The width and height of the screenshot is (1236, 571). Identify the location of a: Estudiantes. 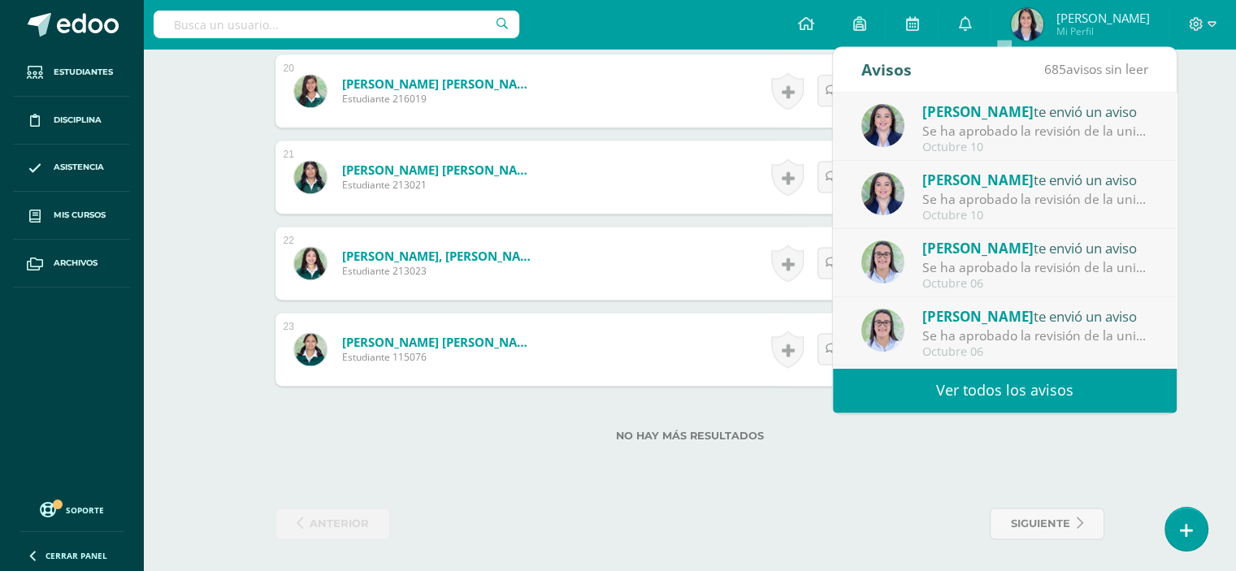
(72, 72).